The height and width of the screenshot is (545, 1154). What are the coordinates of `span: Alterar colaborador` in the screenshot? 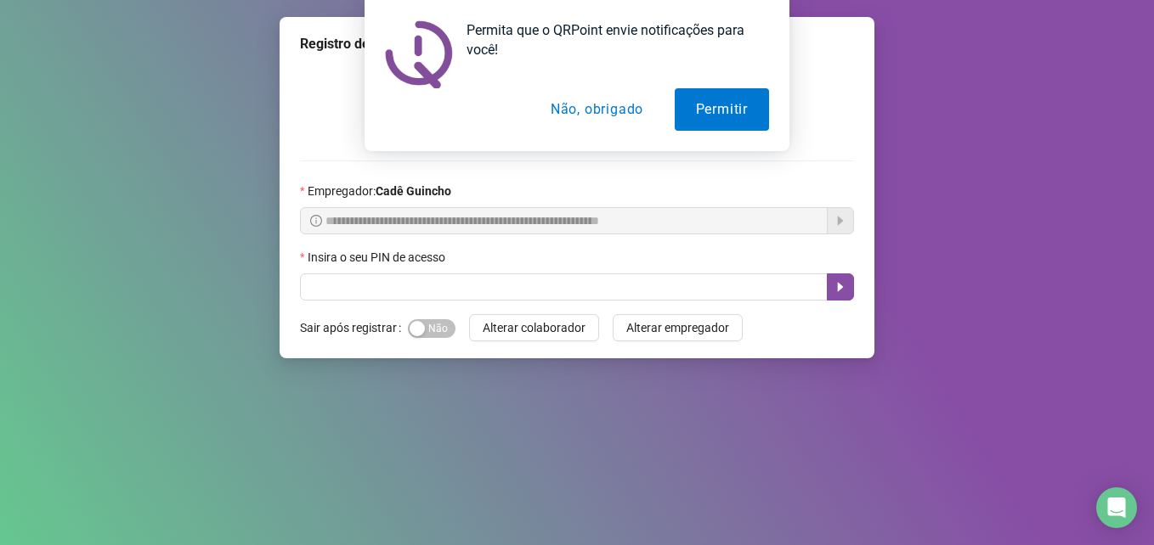 It's located at (533, 328).